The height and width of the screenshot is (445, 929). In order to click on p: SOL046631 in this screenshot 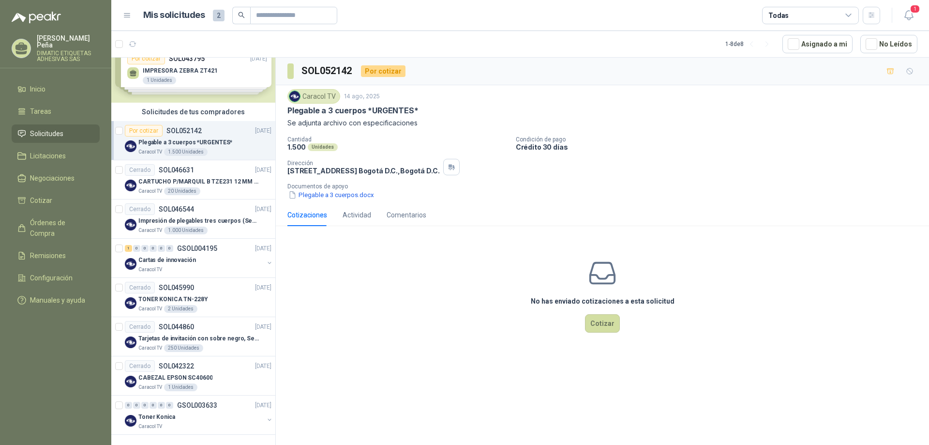, I will do `click(176, 170)`.